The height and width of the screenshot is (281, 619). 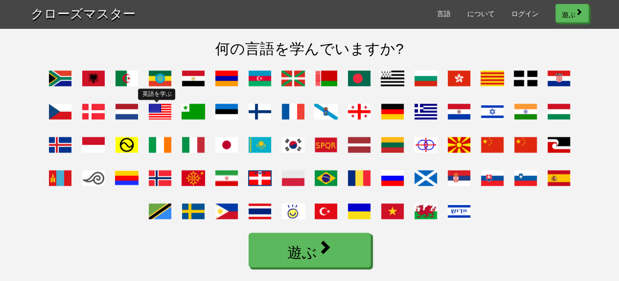 I want to click on font: クローズマスター, so click(x=83, y=13).